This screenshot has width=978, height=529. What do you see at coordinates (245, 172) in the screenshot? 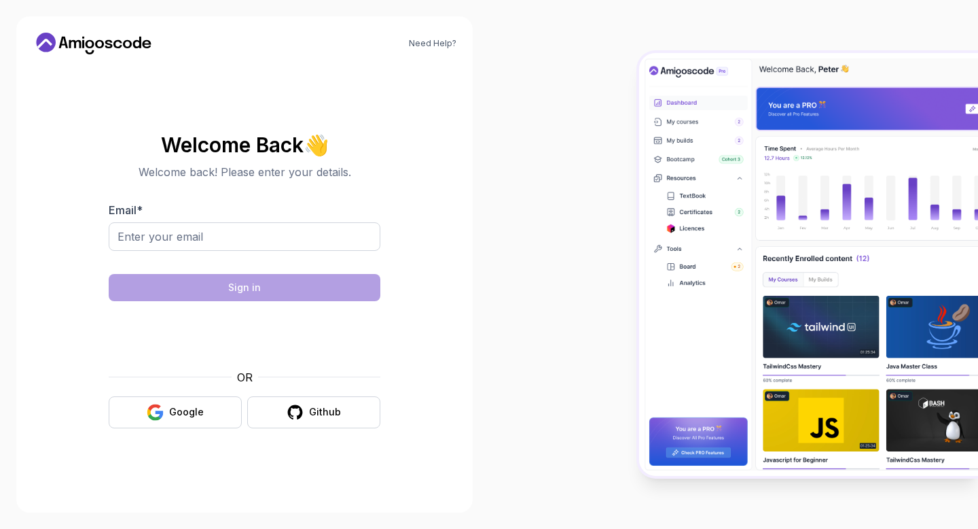
I see `p: Welcome back! Please enter your details.` at bounding box center [245, 172].